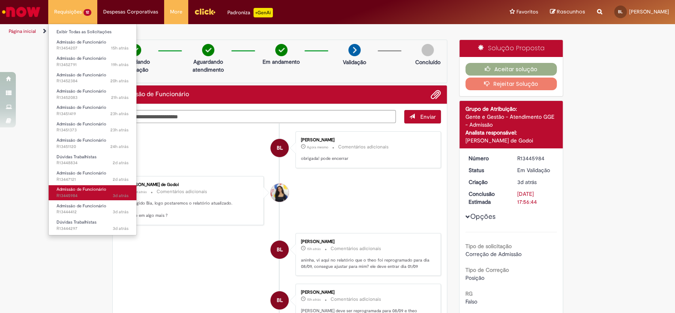 This screenshot has width=675, height=313. Describe the element at coordinates (92, 45) in the screenshot. I see `a: Aberto R13454207 : Admissão de Funcionário` at that location.